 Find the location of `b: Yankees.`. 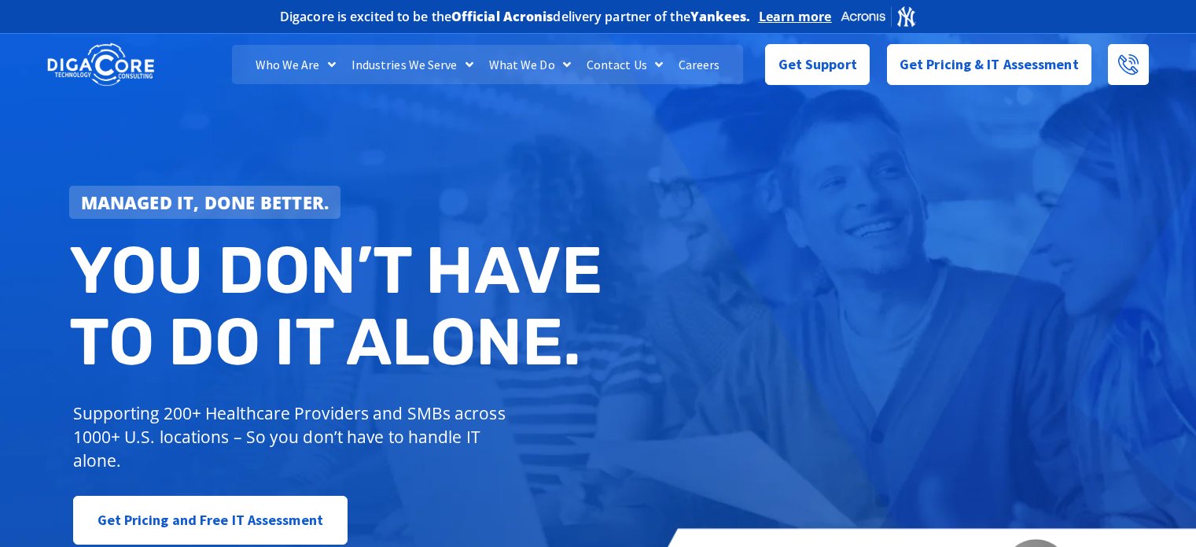

b: Yankees. is located at coordinates (720, 17).